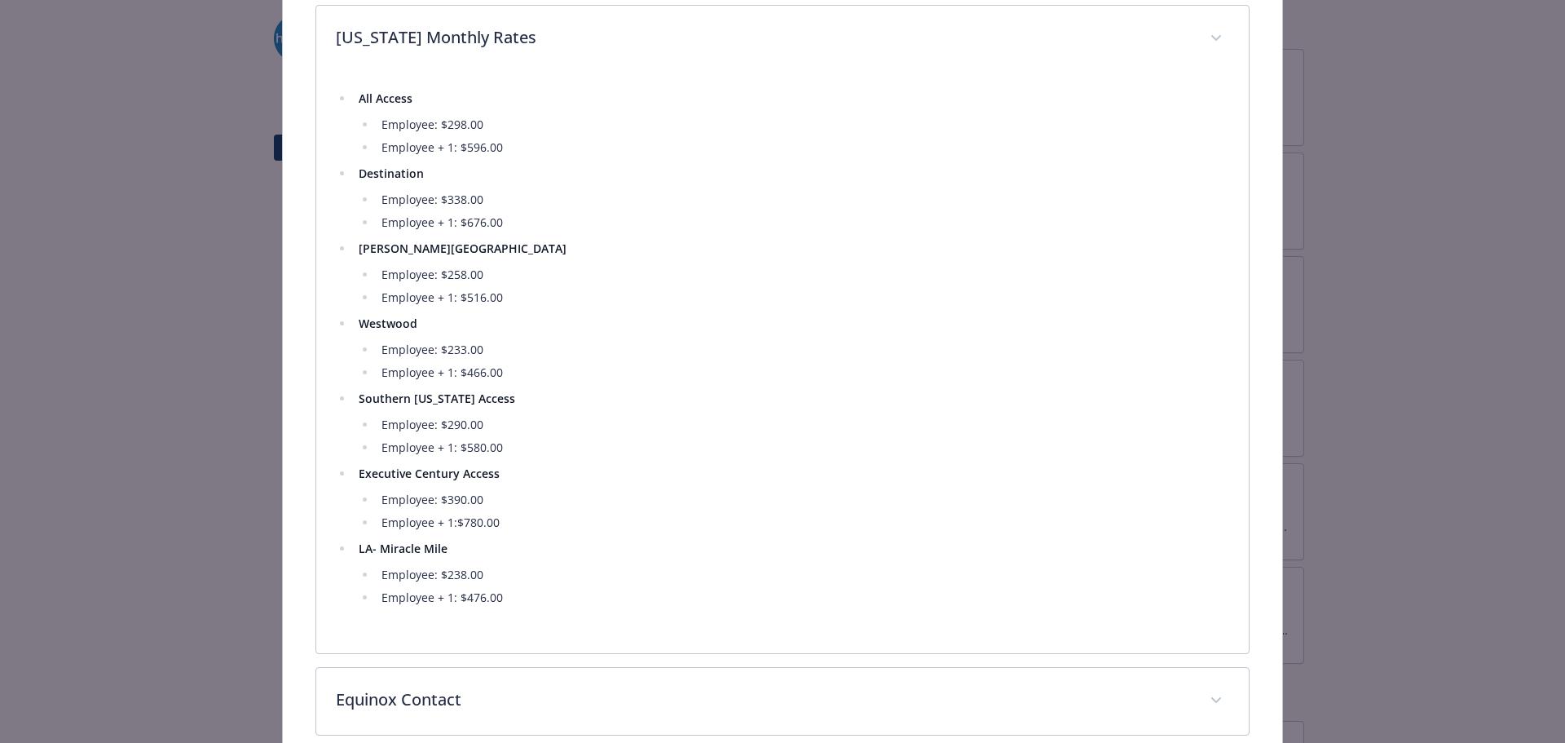 The image size is (1565, 743). I want to click on li: Employee + 1: $466.00, so click(803, 373).